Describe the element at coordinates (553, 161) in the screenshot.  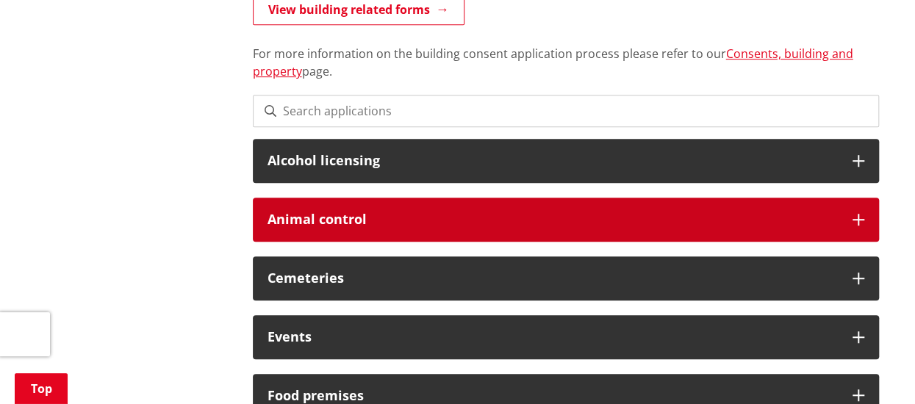
I see `h3: Alcohol licensing` at that location.